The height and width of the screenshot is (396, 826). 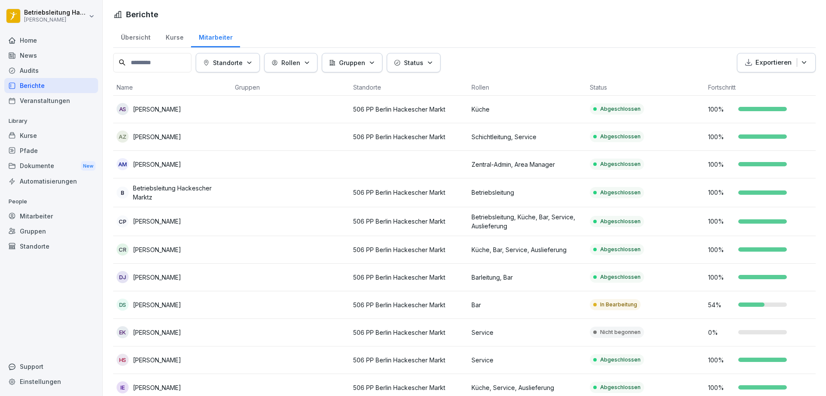 I want to click on a: Gruppen, so click(x=51, y=231).